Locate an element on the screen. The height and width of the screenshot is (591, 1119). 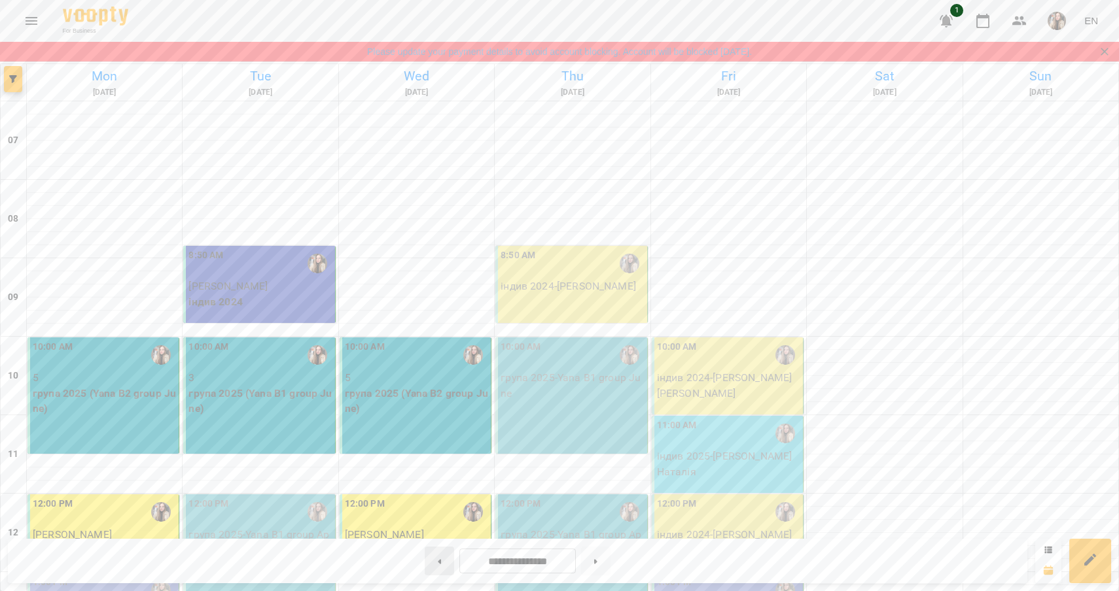
h6: Tue is located at coordinates (260, 76).